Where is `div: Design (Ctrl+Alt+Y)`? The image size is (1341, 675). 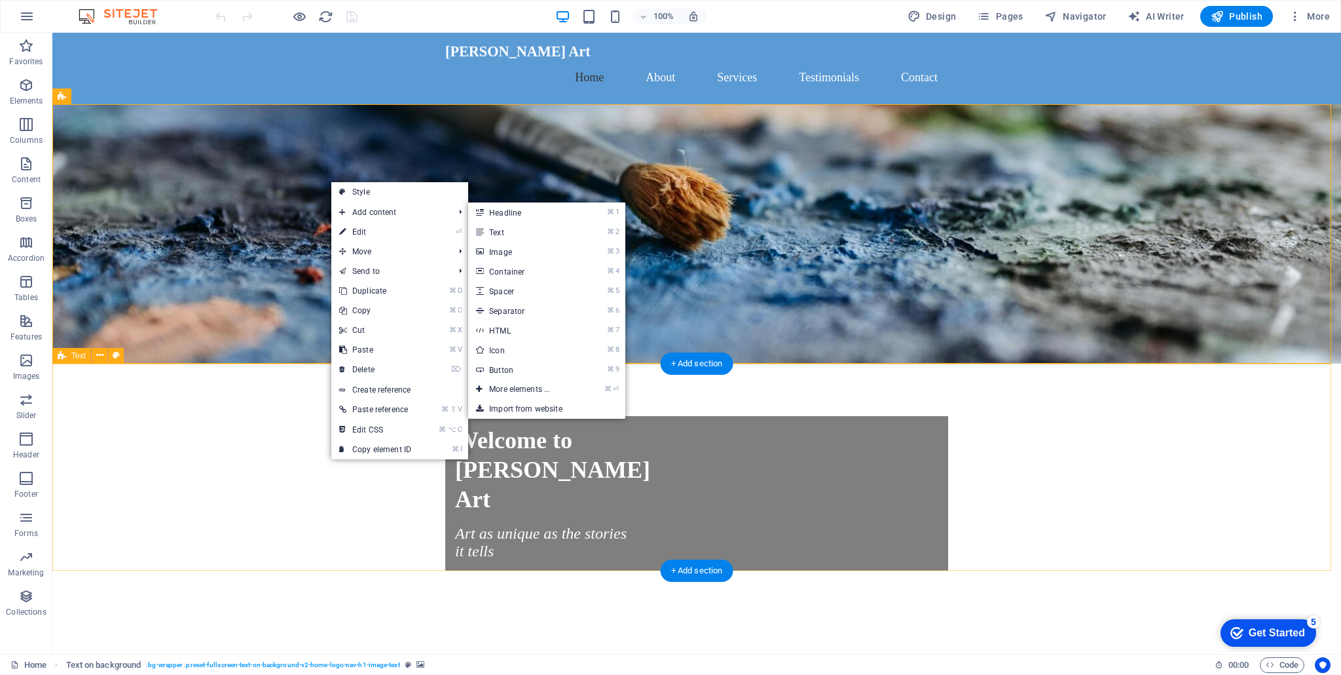 div: Design (Ctrl+Alt+Y) is located at coordinates (932, 16).